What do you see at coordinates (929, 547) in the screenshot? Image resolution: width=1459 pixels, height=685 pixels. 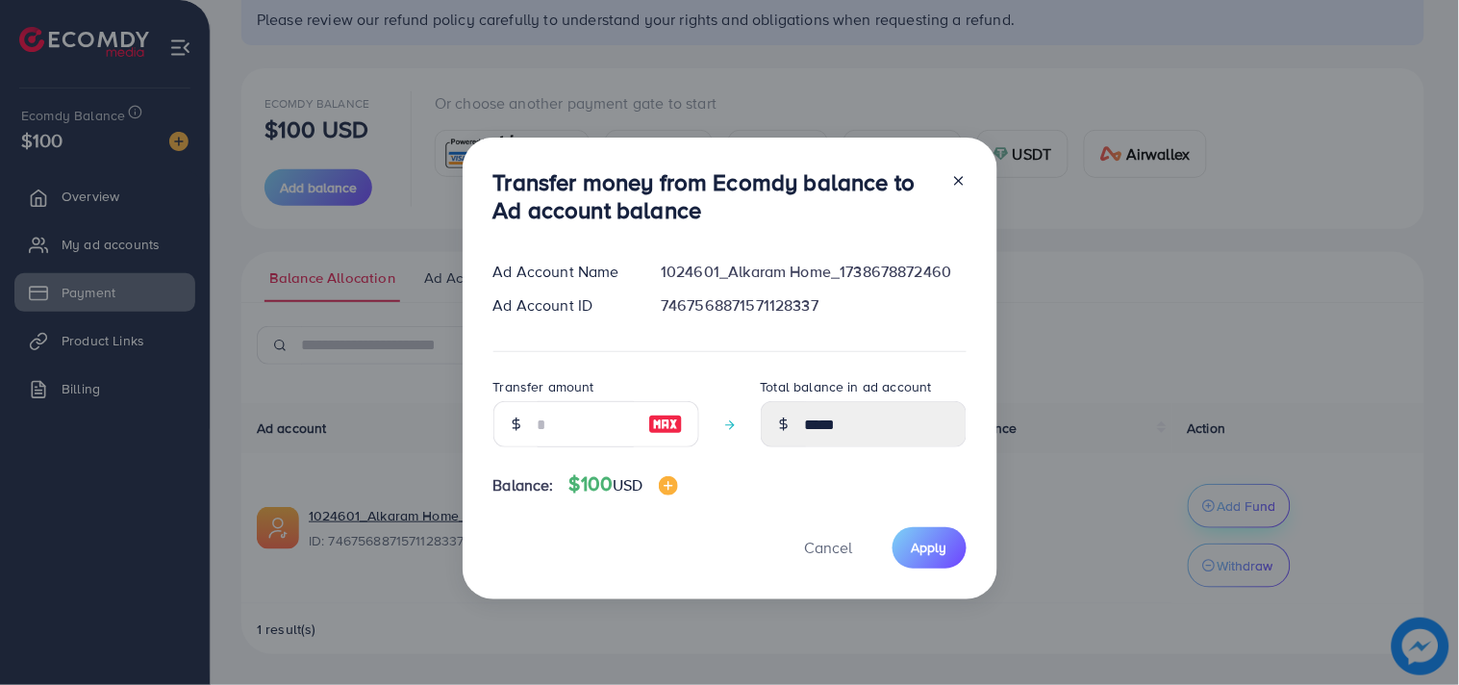 I see `button: Apply` at bounding box center [929, 547].